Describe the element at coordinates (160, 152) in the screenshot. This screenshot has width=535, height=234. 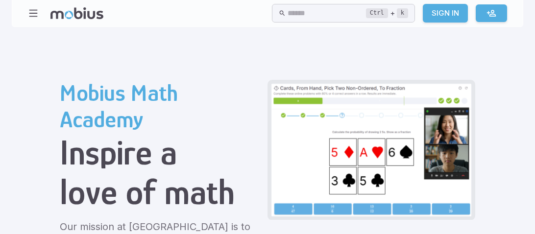
I see `h1: Inspire a` at that location.